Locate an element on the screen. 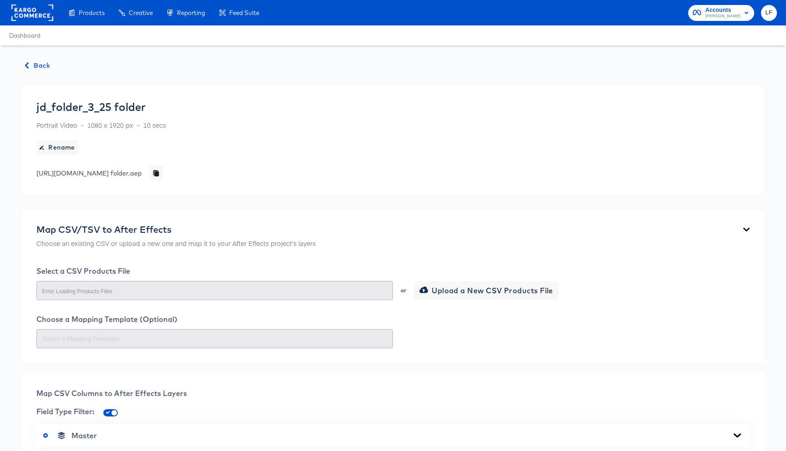 The height and width of the screenshot is (451, 786). span: Field Type Filter: is located at coordinates (65, 412).